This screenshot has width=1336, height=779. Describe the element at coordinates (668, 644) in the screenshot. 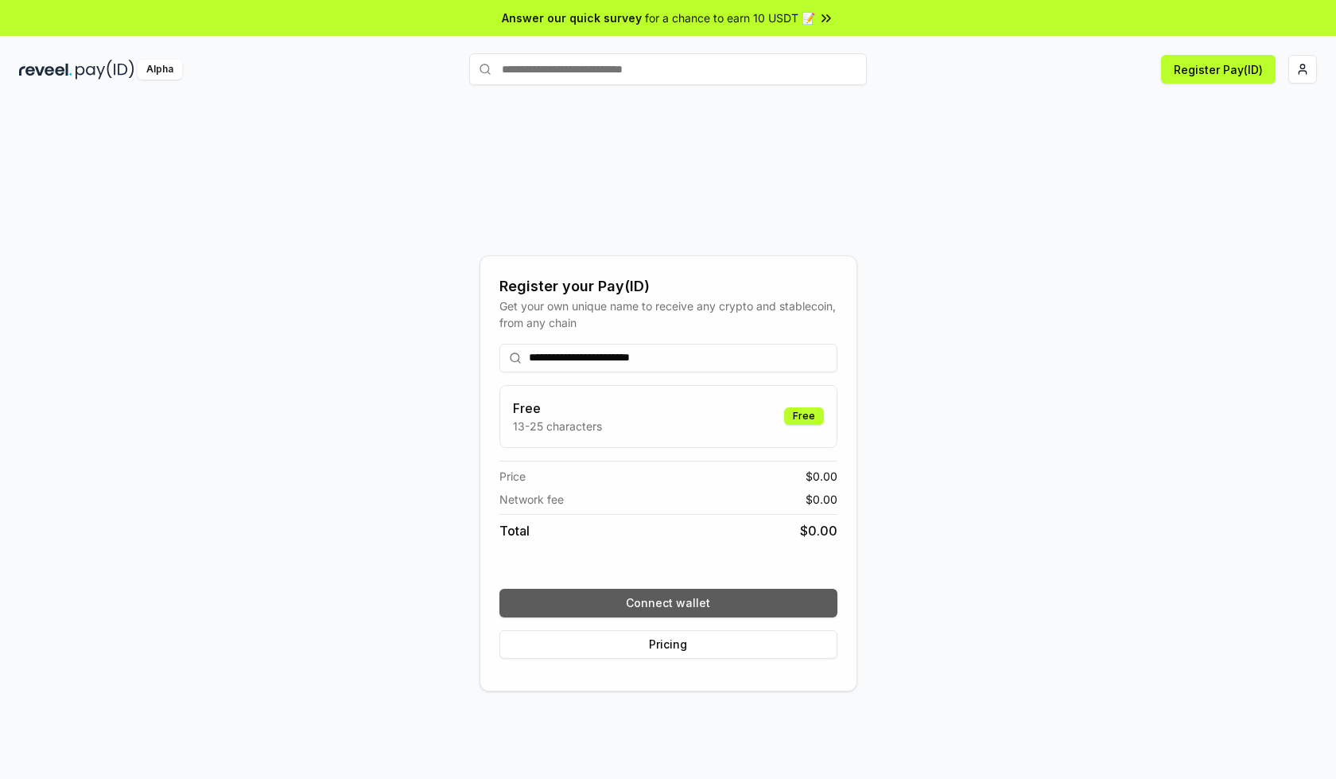

I see `button: Pricing` at that location.